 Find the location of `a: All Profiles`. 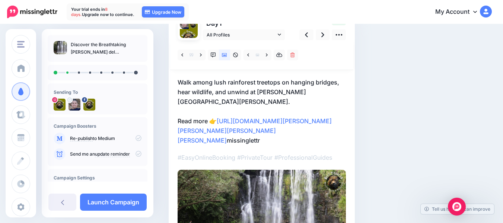

a: All Profiles is located at coordinates (244, 35).